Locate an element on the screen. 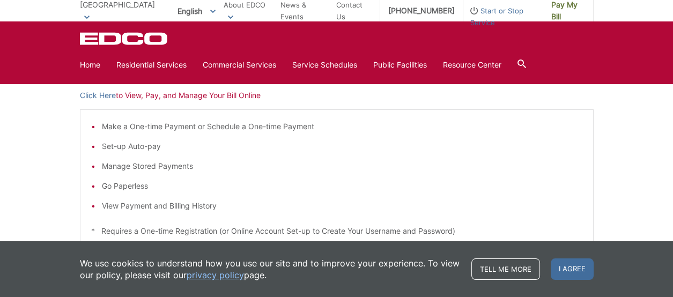  a: Resource Center is located at coordinates (472, 65).